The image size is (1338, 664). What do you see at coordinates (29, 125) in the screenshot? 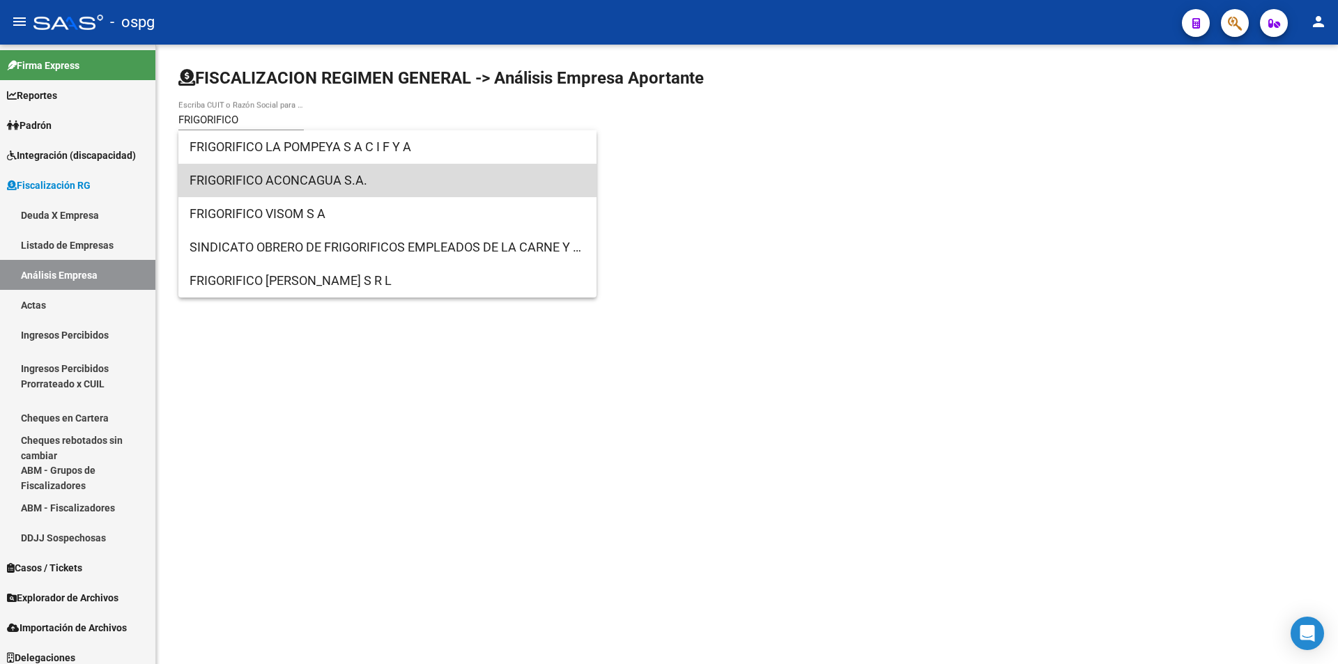
I see `span: Padrón` at bounding box center [29, 125].